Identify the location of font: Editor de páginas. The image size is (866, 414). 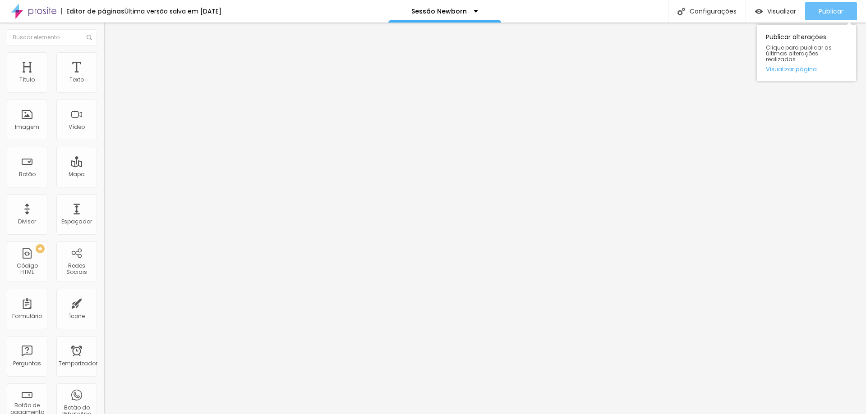
(95, 11).